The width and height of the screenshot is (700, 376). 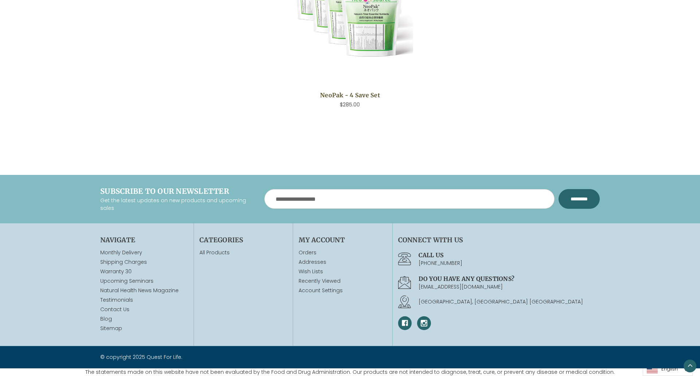 What do you see at coordinates (111, 328) in the screenshot?
I see `a: Sitemap` at bounding box center [111, 328].